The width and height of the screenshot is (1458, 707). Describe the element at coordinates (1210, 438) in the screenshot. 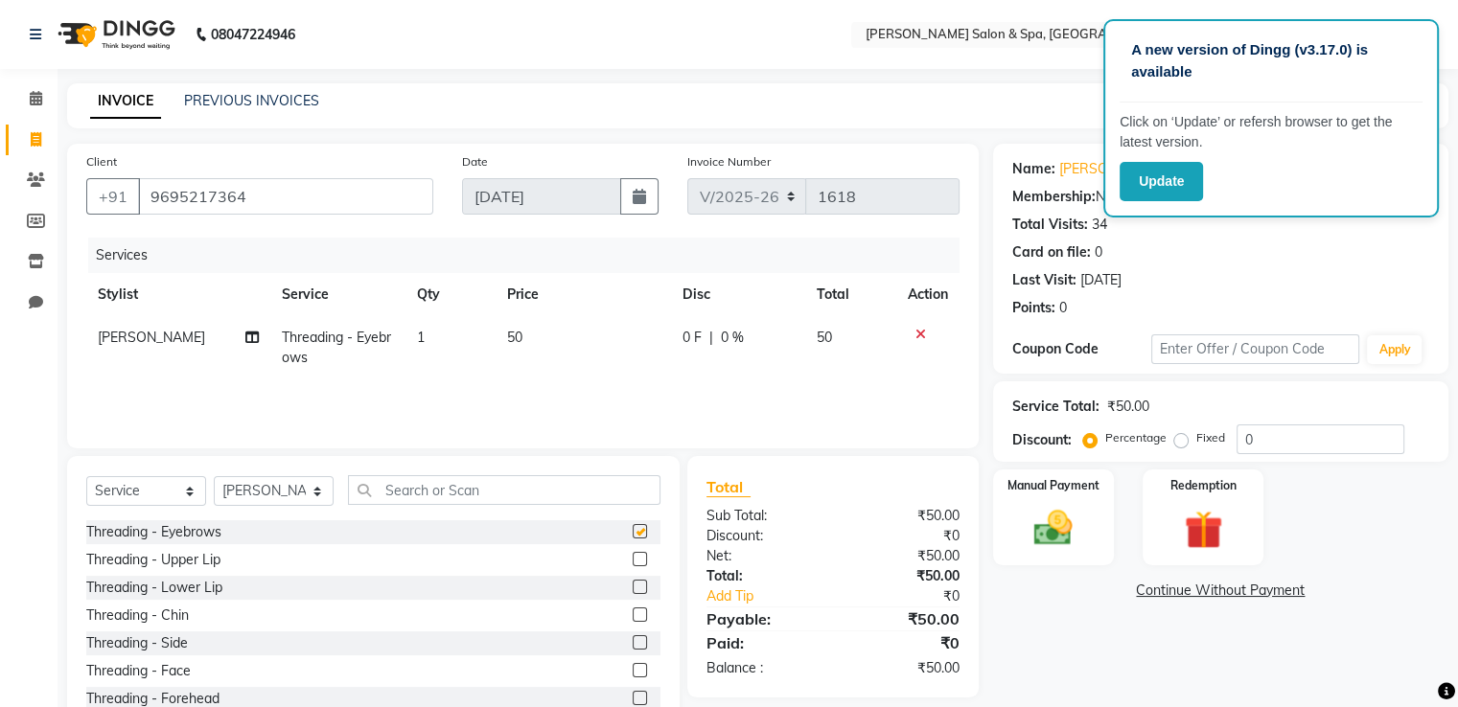

I see `label: Fixed` at that location.